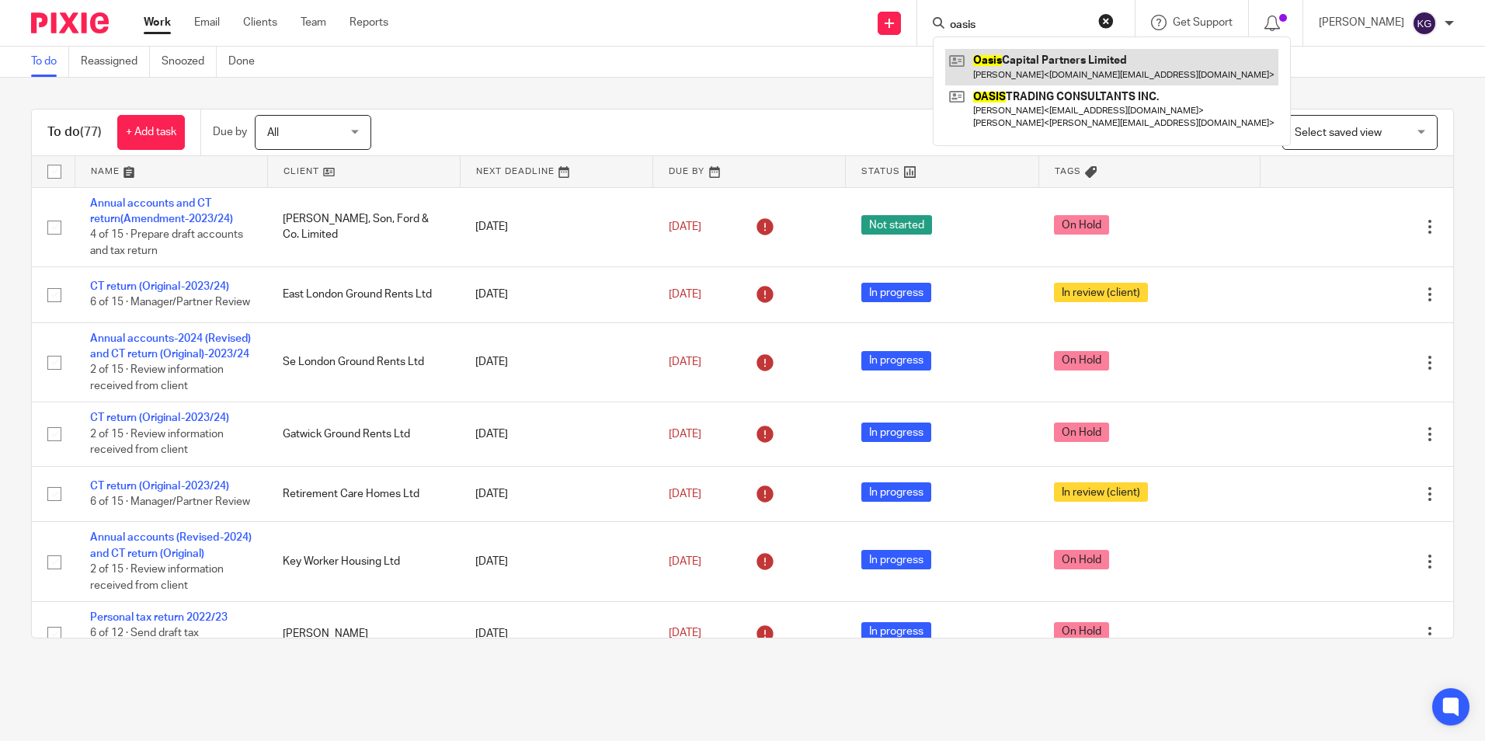 The image size is (1485, 741). Describe the element at coordinates (158, 617) in the screenshot. I see `a: Personal tax return 2022/23` at that location.